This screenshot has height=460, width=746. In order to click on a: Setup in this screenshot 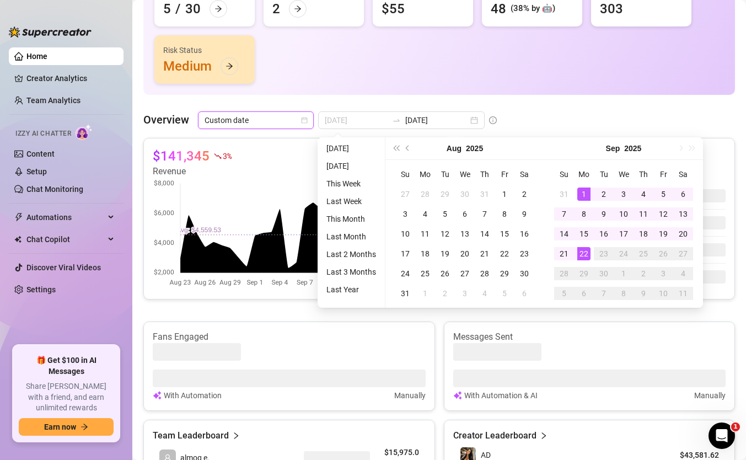, I will do `click(36, 172)`.